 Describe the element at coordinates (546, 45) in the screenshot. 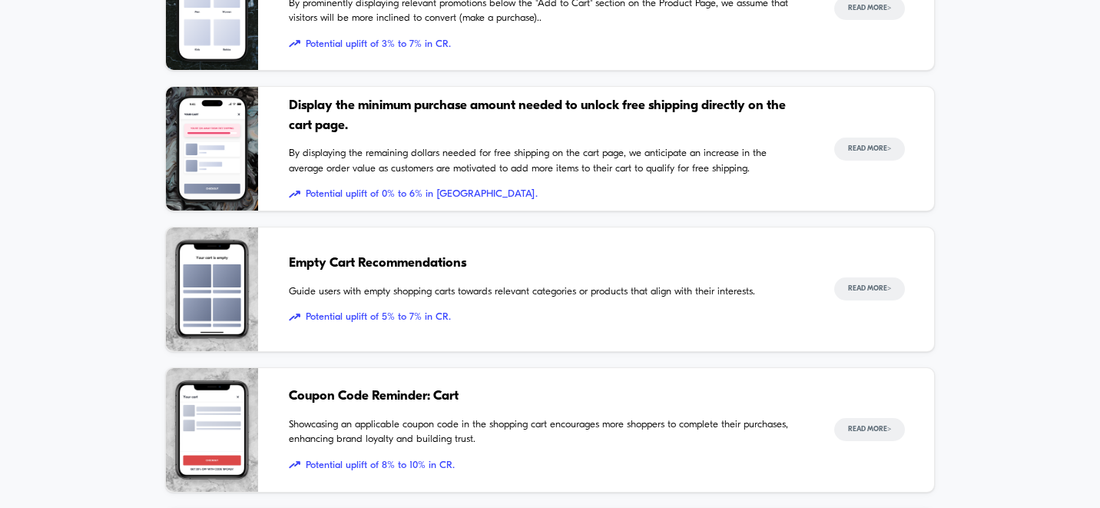

I see `span: Potential uplift of 3% to 7% in CR.` at that location.